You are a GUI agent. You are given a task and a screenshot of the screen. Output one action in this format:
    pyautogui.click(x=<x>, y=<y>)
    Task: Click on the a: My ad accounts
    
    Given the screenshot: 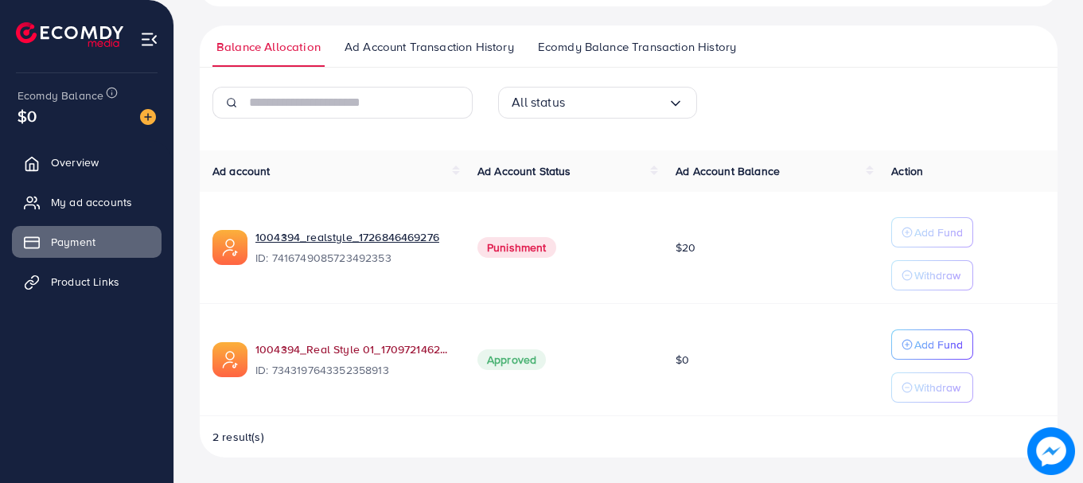 What is the action you would take?
    pyautogui.click(x=87, y=202)
    